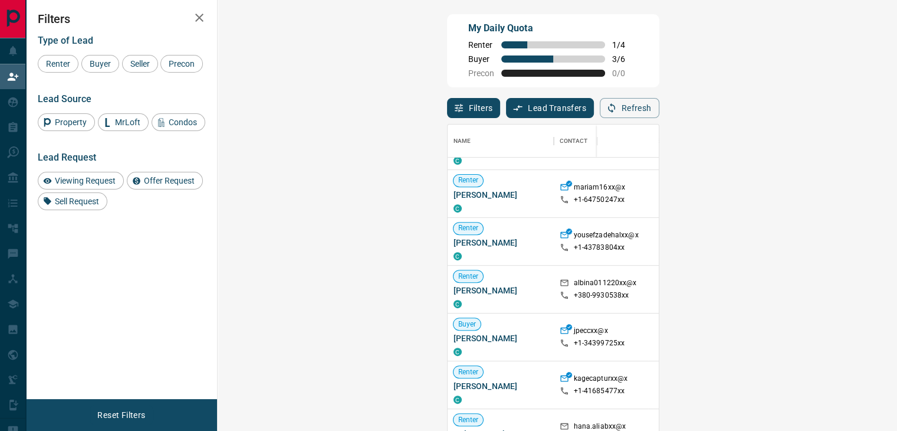 The height and width of the screenshot is (431, 897). What do you see at coordinates (67, 157) in the screenshot?
I see `span: Lead Request` at bounding box center [67, 157].